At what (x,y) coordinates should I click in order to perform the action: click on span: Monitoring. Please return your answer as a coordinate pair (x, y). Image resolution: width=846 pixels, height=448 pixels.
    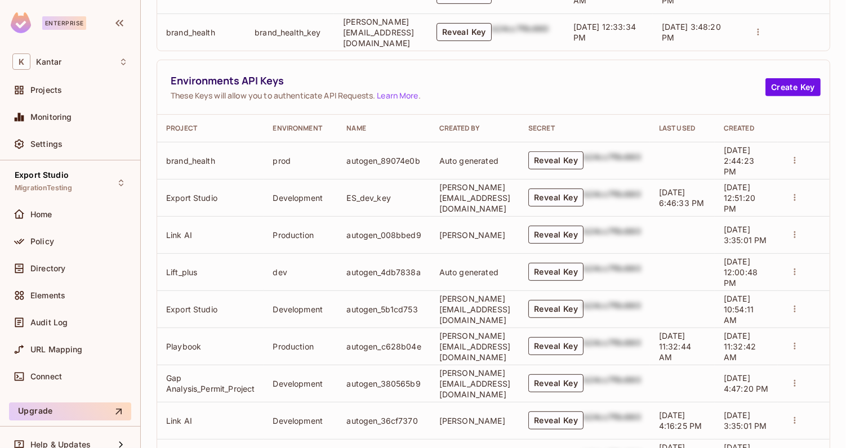
    Looking at the image, I should click on (51, 117).